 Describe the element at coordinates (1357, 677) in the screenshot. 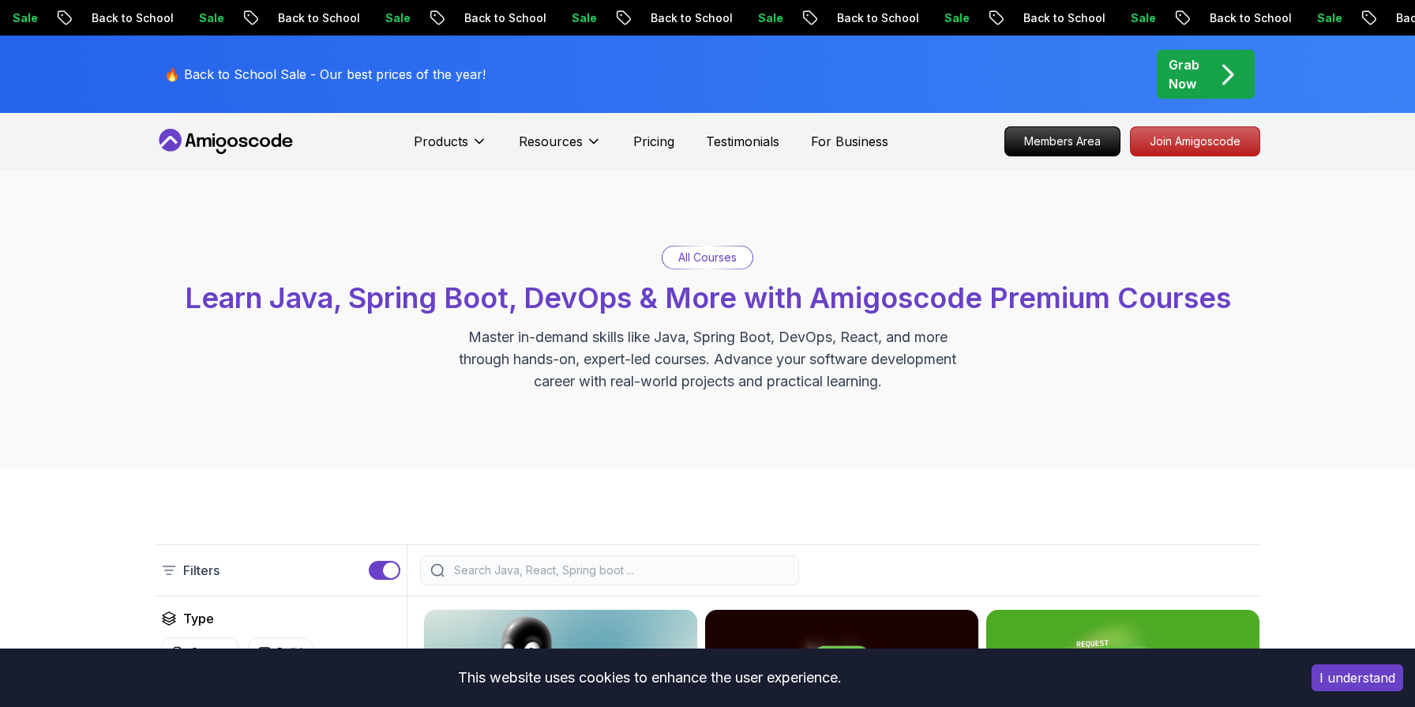

I see `button: Accept cookies` at that location.